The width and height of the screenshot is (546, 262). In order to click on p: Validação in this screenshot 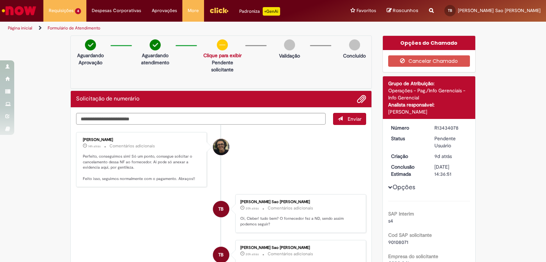, I will do `click(289, 56)`.